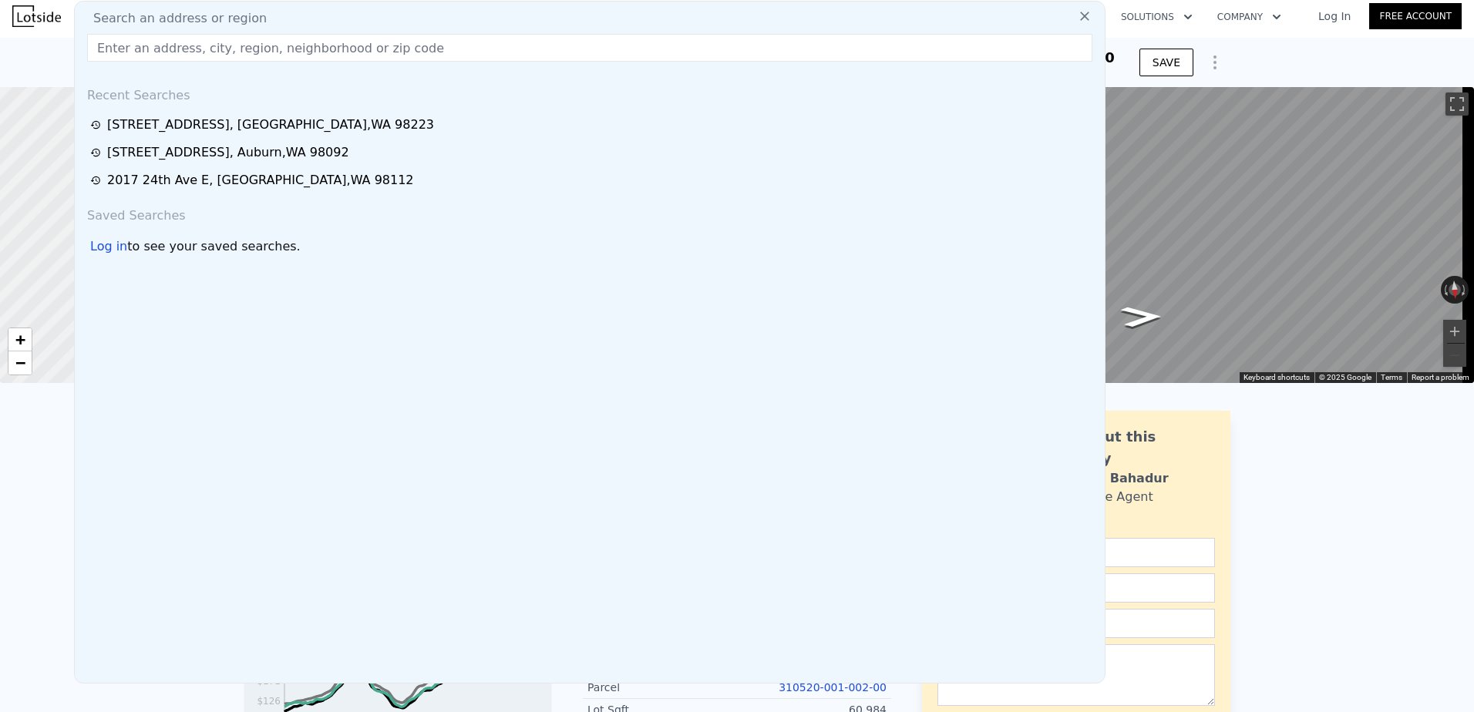  Describe the element at coordinates (1457, 104) in the screenshot. I see `button: Toggle fullscreen view` at that location.